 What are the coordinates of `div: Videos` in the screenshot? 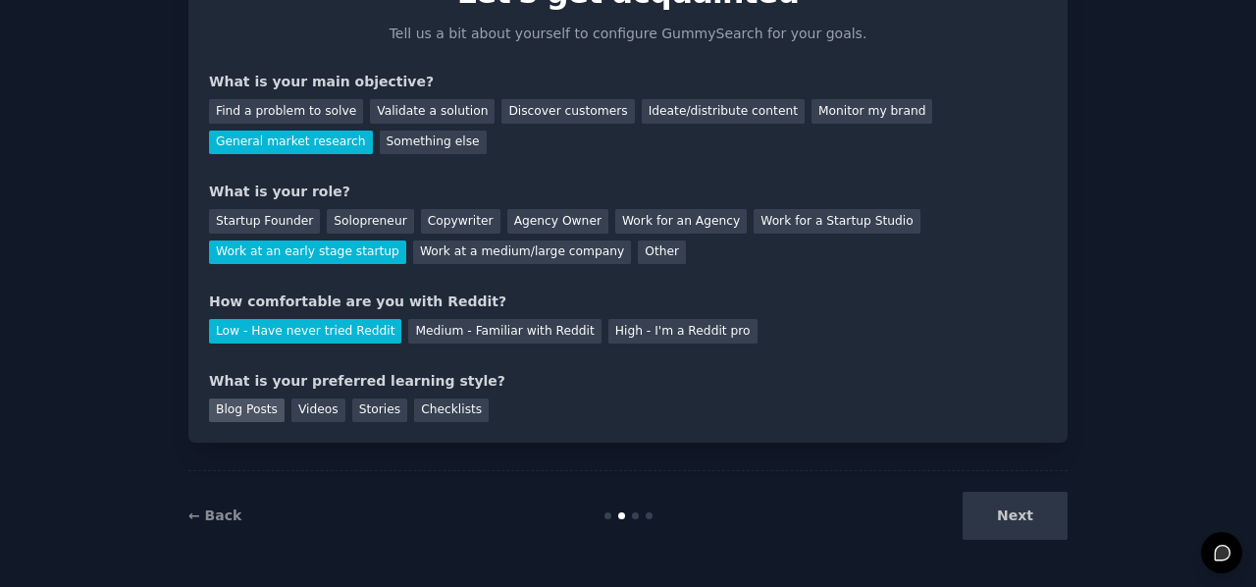 It's located at (318, 410).